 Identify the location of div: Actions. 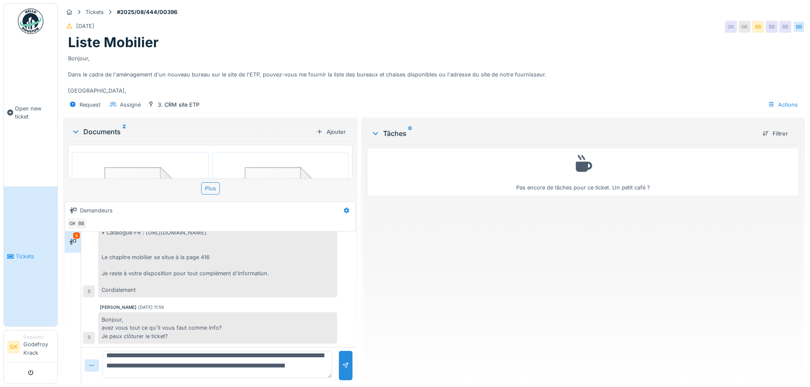
(782, 105).